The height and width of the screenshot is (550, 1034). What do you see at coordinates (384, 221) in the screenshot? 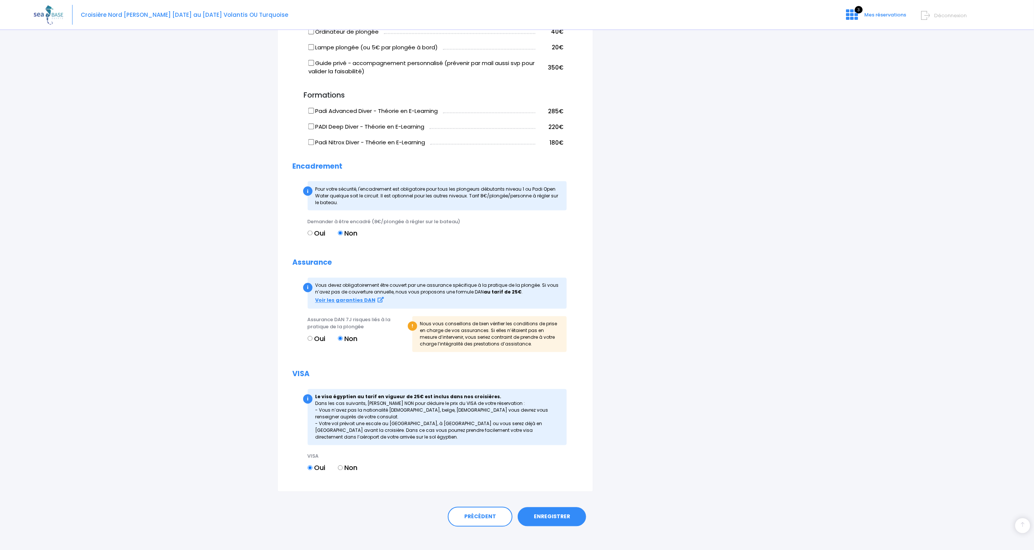
I see `span: Demander à être encadré (8€/plongée à régler sur le bateau)` at bounding box center [384, 221].